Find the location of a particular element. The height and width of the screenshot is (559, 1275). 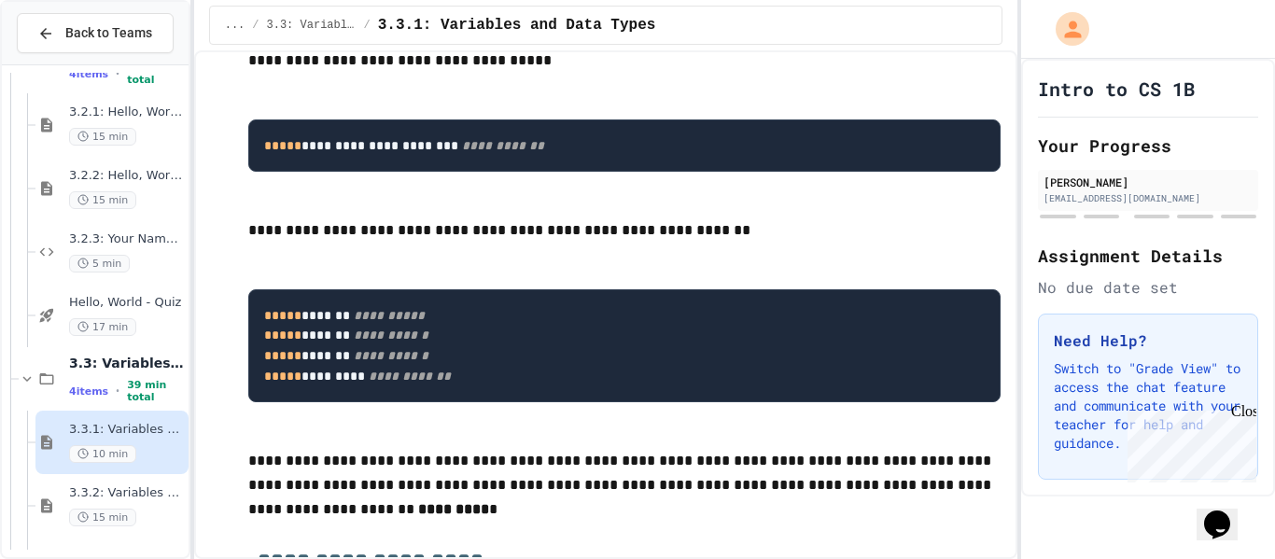

span: 3.2.3: Your Name and Favorite Movie is located at coordinates (127, 239).